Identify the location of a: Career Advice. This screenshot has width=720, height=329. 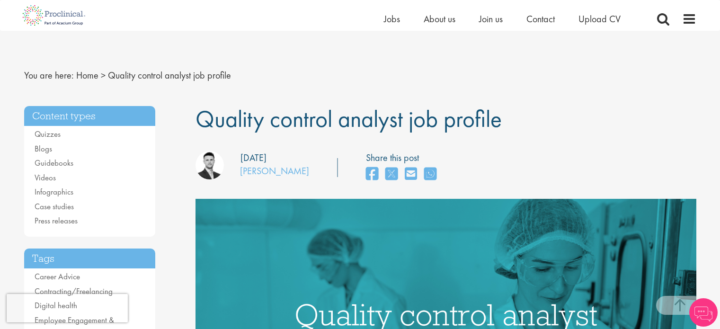
(57, 276).